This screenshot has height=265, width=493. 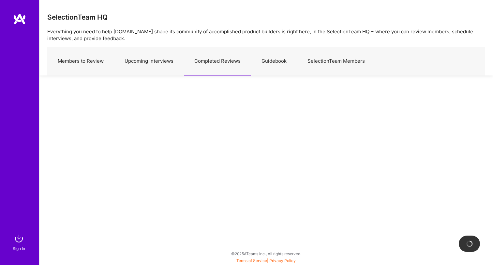 I want to click on div: Sign In, so click(x=19, y=248).